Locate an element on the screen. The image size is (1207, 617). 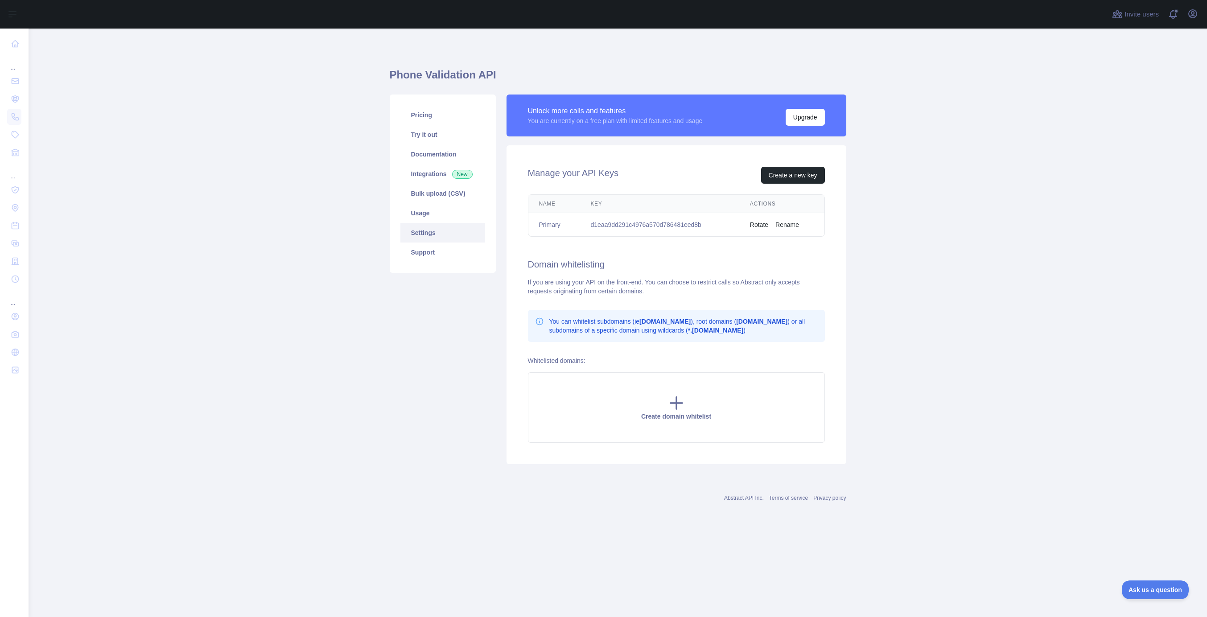
button: Rename is located at coordinates (787, 225).